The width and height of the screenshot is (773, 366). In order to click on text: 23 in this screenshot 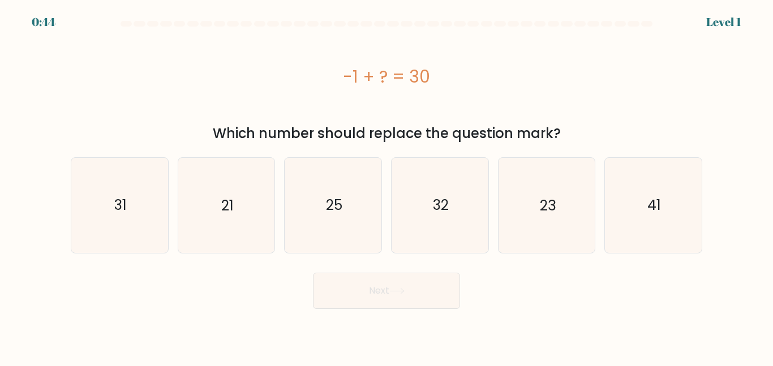, I will do `click(548, 205)`.